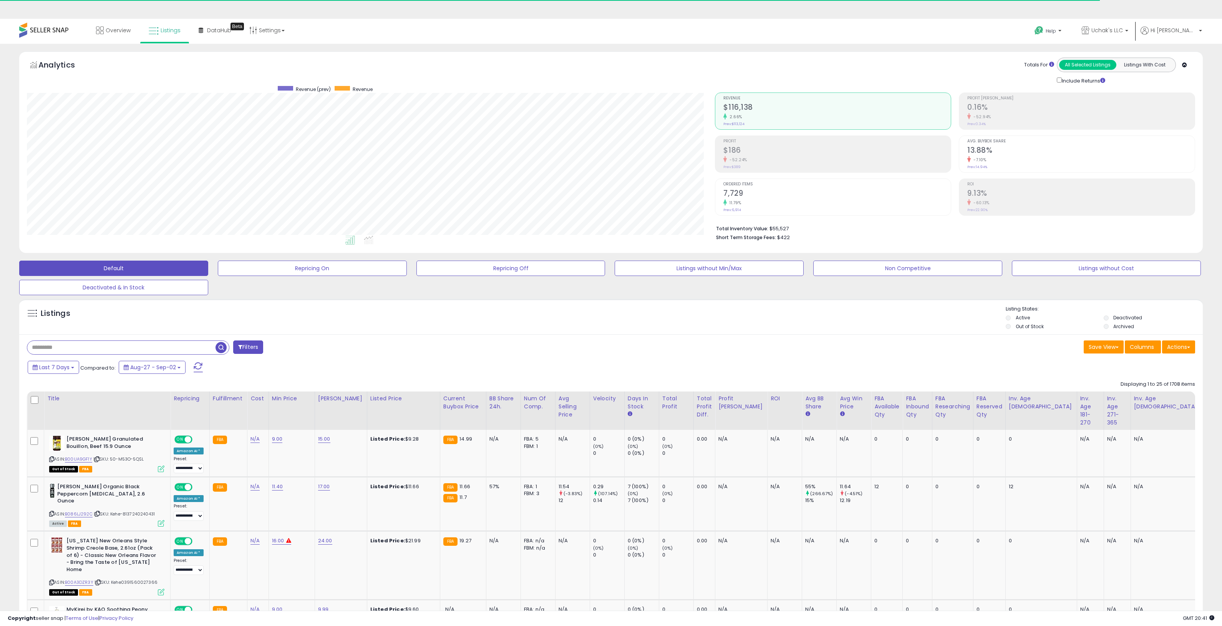 The width and height of the screenshot is (1222, 626). Describe the element at coordinates (465, 541) in the screenshot. I see `span: 19.27` at that location.